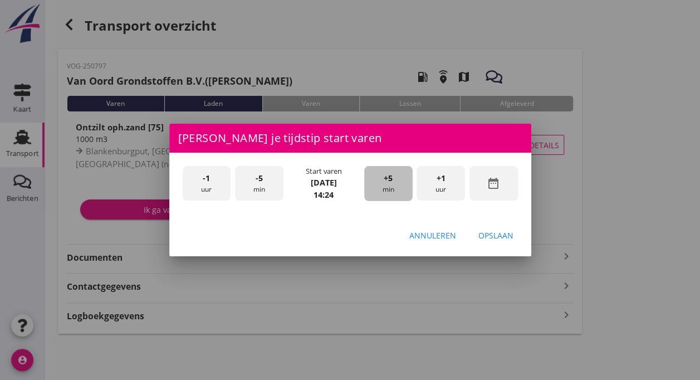 The image size is (700, 380). What do you see at coordinates (493, 183) in the screenshot?
I see `i: date_range` at bounding box center [493, 183].